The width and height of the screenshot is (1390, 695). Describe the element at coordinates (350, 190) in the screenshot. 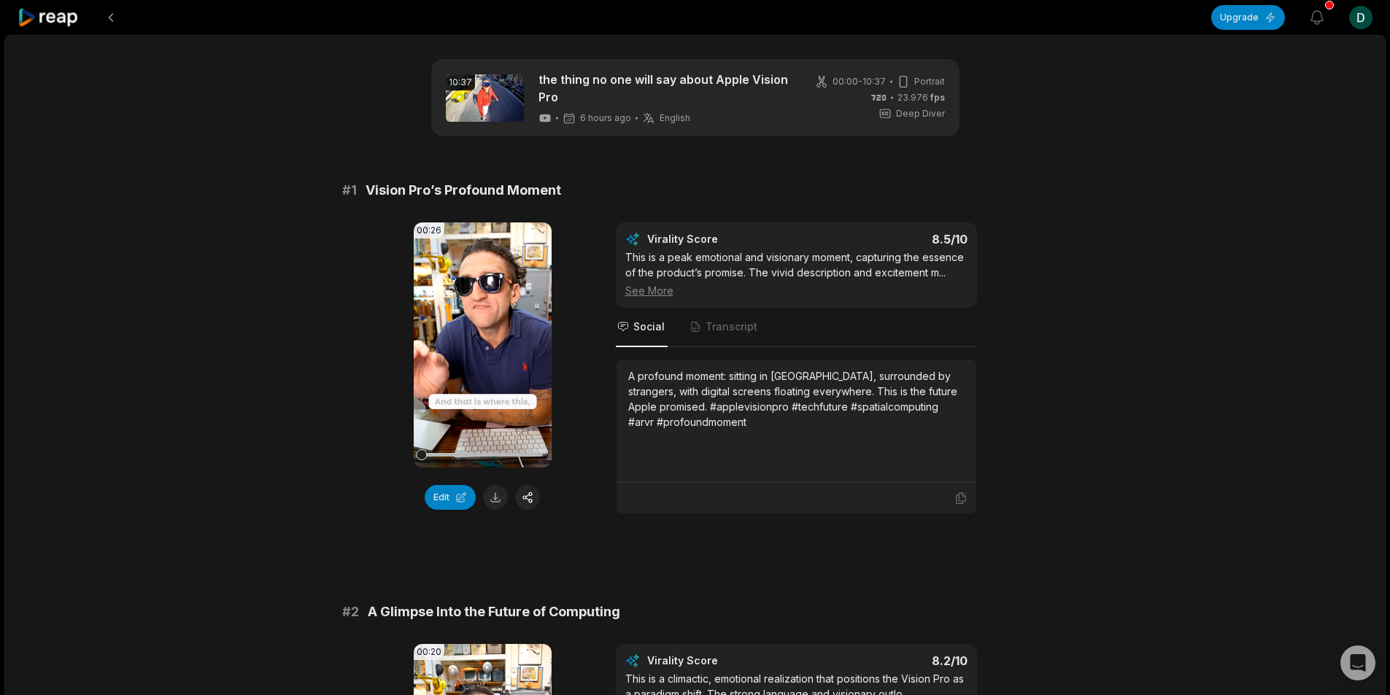

I see `span: # 1` at that location.